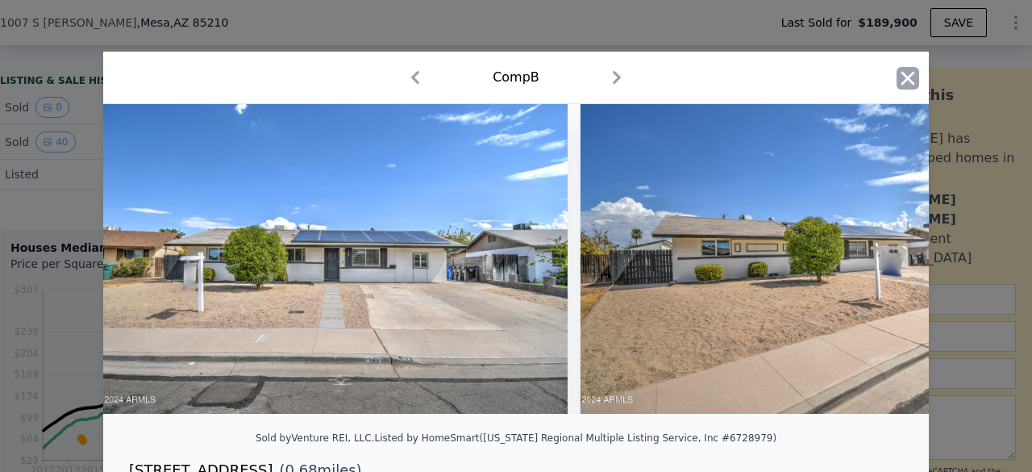  What do you see at coordinates (335, 259) in the screenshot?
I see `img: Property Img` at bounding box center [335, 259].